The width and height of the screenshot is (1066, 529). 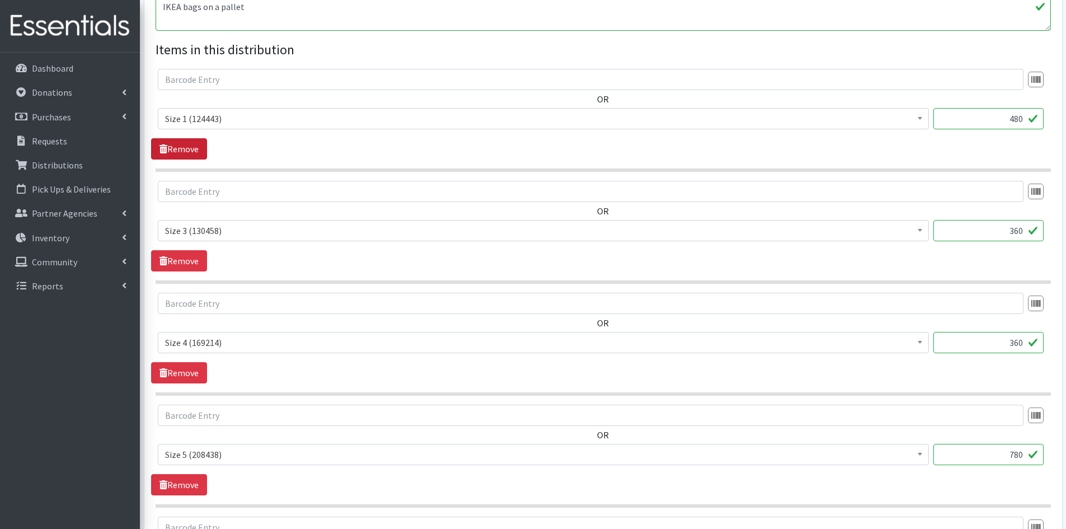 I want to click on a: Partner Agencies, so click(x=70, y=213).